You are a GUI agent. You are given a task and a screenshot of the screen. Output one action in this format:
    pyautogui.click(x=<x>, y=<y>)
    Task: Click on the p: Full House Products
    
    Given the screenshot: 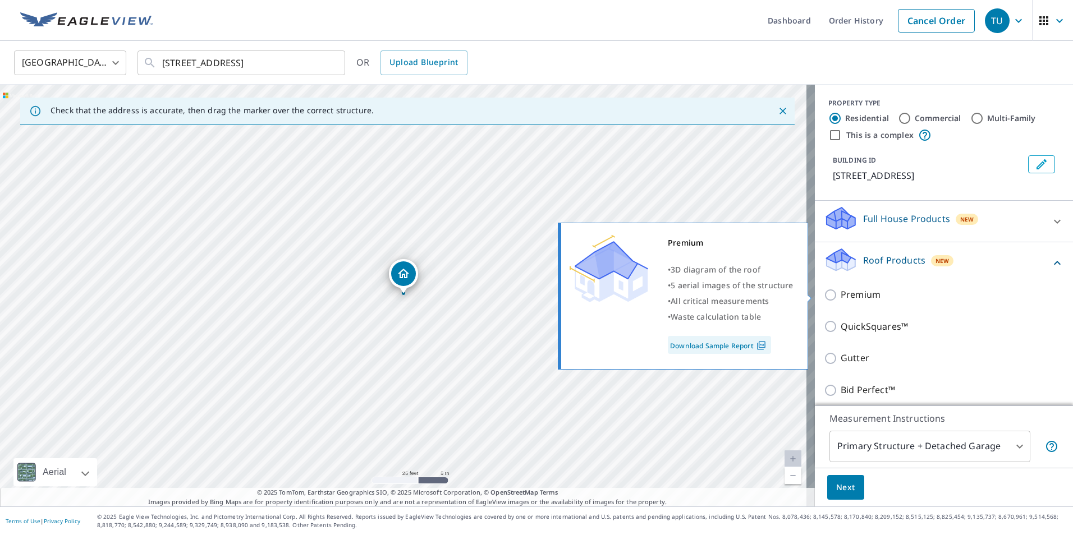 What is the action you would take?
    pyautogui.click(x=906, y=219)
    